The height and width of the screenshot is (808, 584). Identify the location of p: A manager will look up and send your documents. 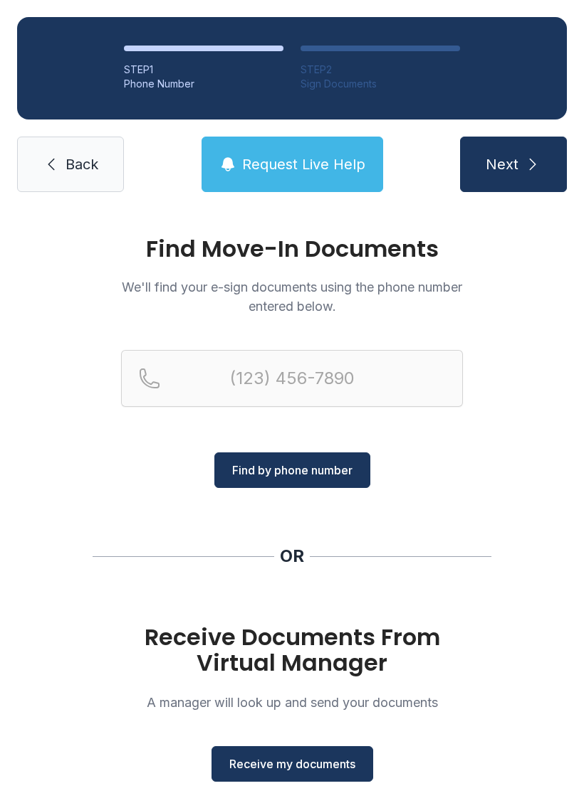
(292, 702).